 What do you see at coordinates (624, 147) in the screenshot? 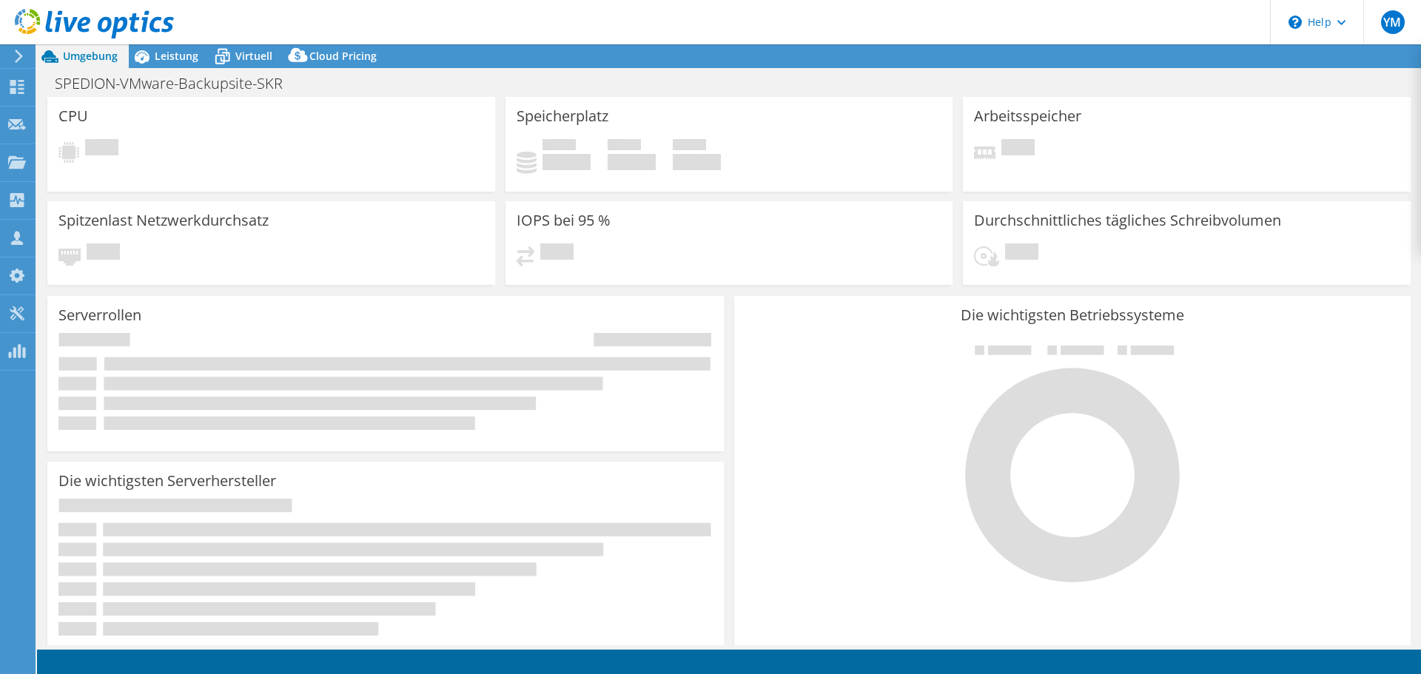
I see `span: Verfügbar` at bounding box center [624, 147].